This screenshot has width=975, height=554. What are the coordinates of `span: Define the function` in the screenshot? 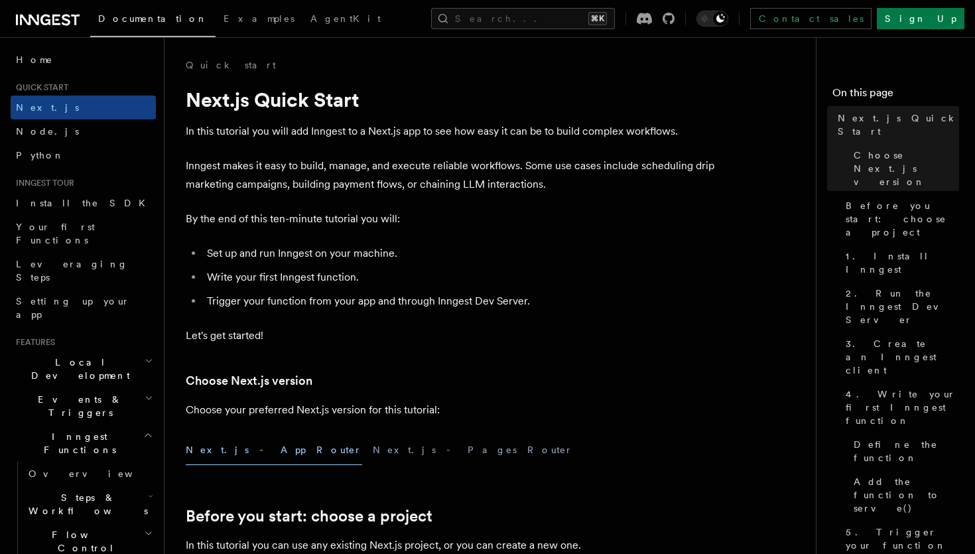 It's located at (906, 451).